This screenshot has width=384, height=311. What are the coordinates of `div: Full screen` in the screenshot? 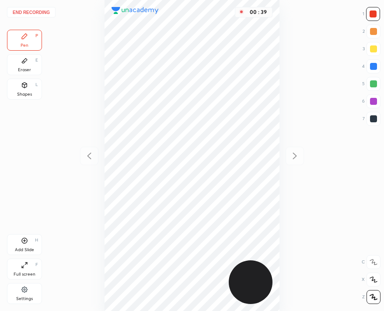 It's located at (24, 274).